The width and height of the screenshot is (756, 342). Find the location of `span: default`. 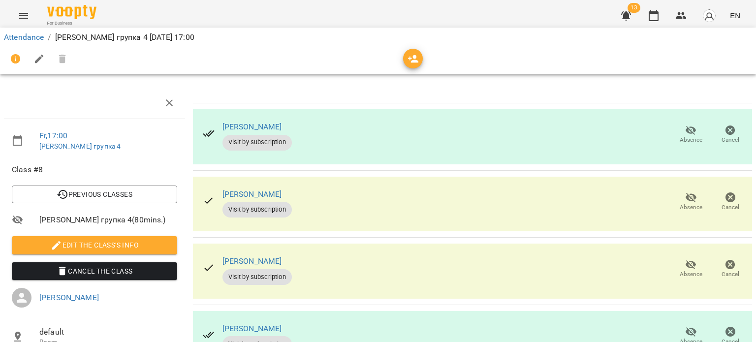

span: default is located at coordinates (108, 332).